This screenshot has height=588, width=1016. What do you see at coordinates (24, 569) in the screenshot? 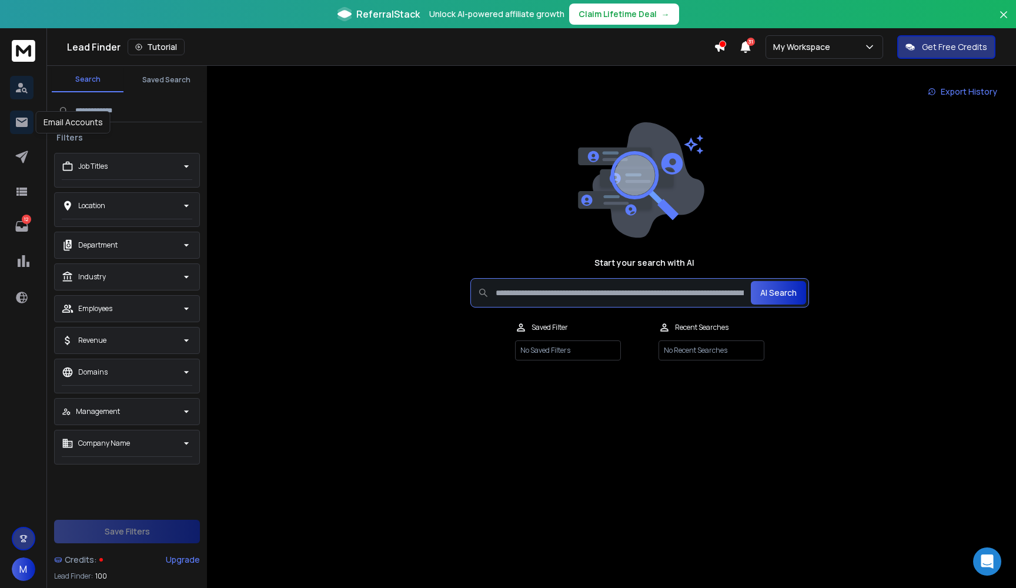
I see `span: M` at bounding box center [24, 569].